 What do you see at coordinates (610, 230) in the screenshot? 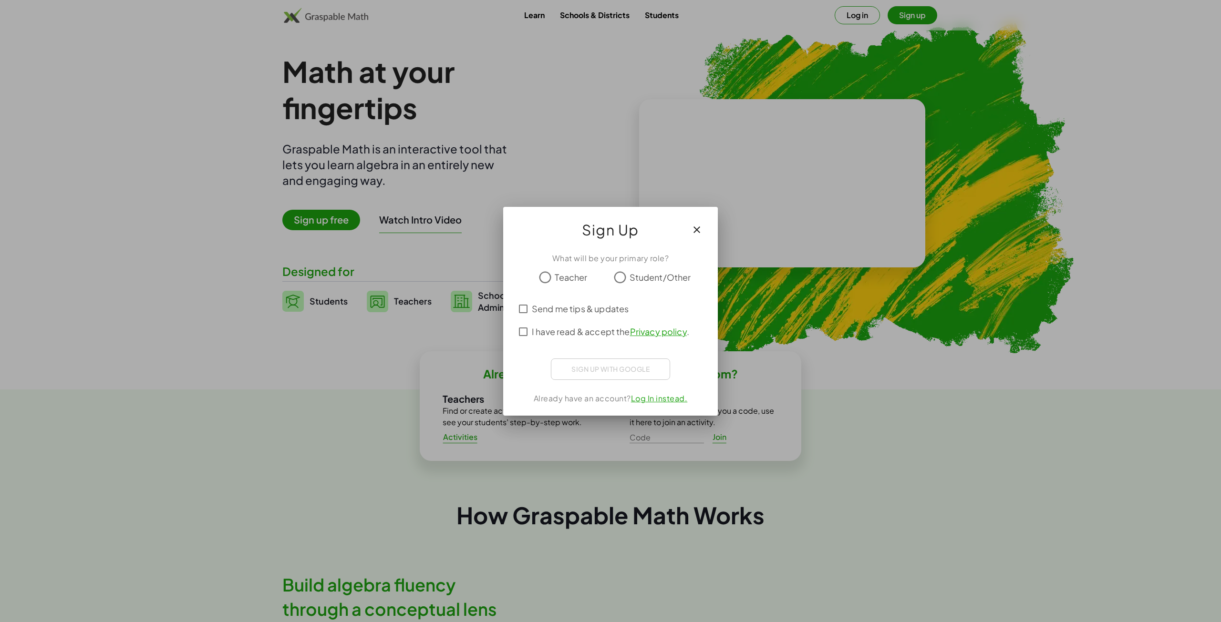
I see `span: Sign Up` at bounding box center [610, 230].